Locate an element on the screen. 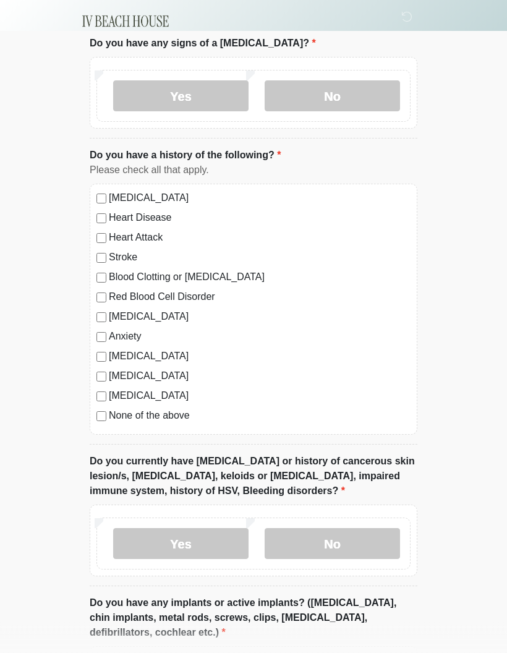  label: Heart Attack is located at coordinates (260, 238).